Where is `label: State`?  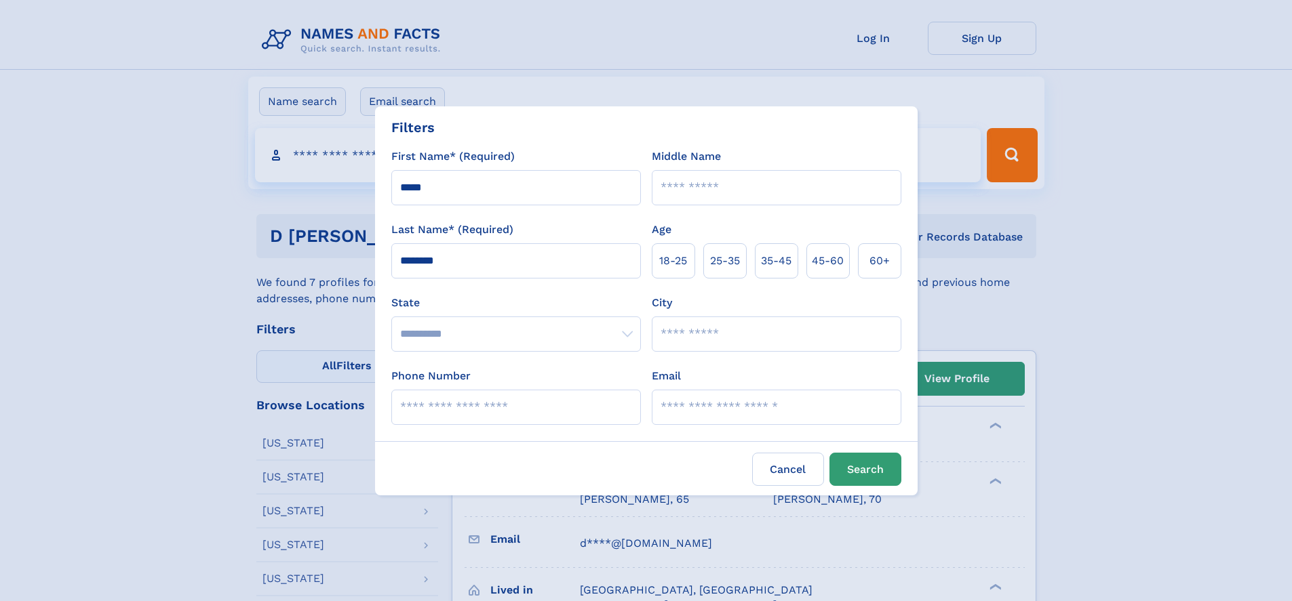
label: State is located at coordinates (516, 303).